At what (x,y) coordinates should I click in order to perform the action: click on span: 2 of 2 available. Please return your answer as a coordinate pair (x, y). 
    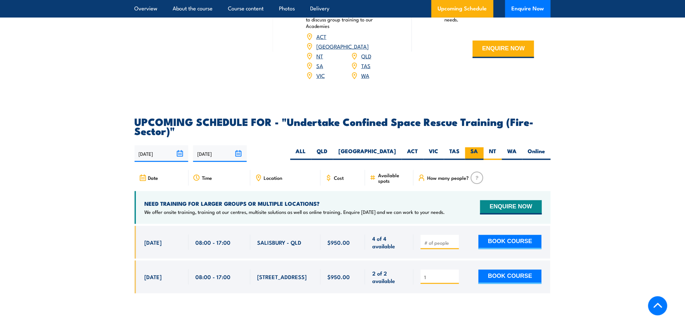
    Looking at the image, I should click on (389, 277).